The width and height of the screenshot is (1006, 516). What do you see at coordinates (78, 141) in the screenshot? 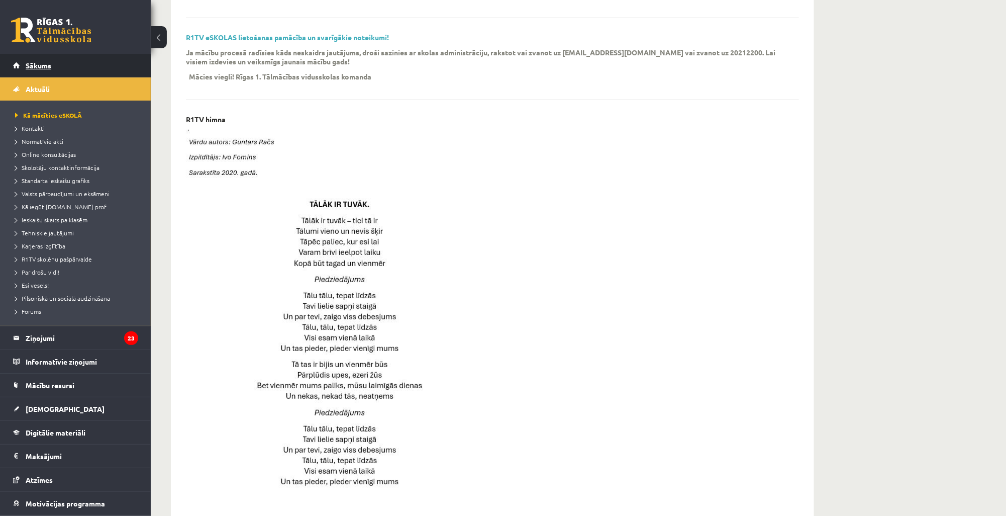
I see `a: Normatīvie akti` at bounding box center [78, 141].